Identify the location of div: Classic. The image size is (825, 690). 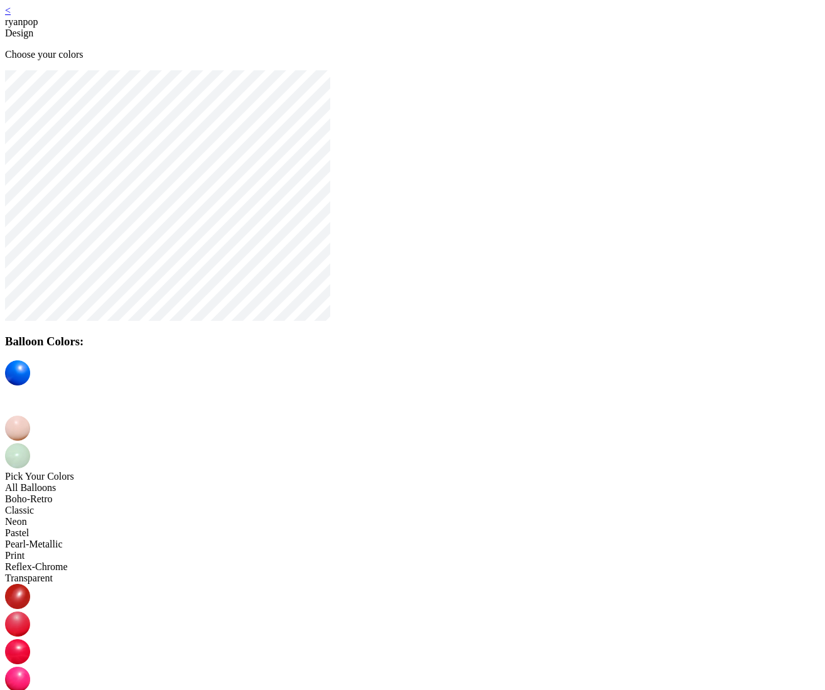
(412, 510).